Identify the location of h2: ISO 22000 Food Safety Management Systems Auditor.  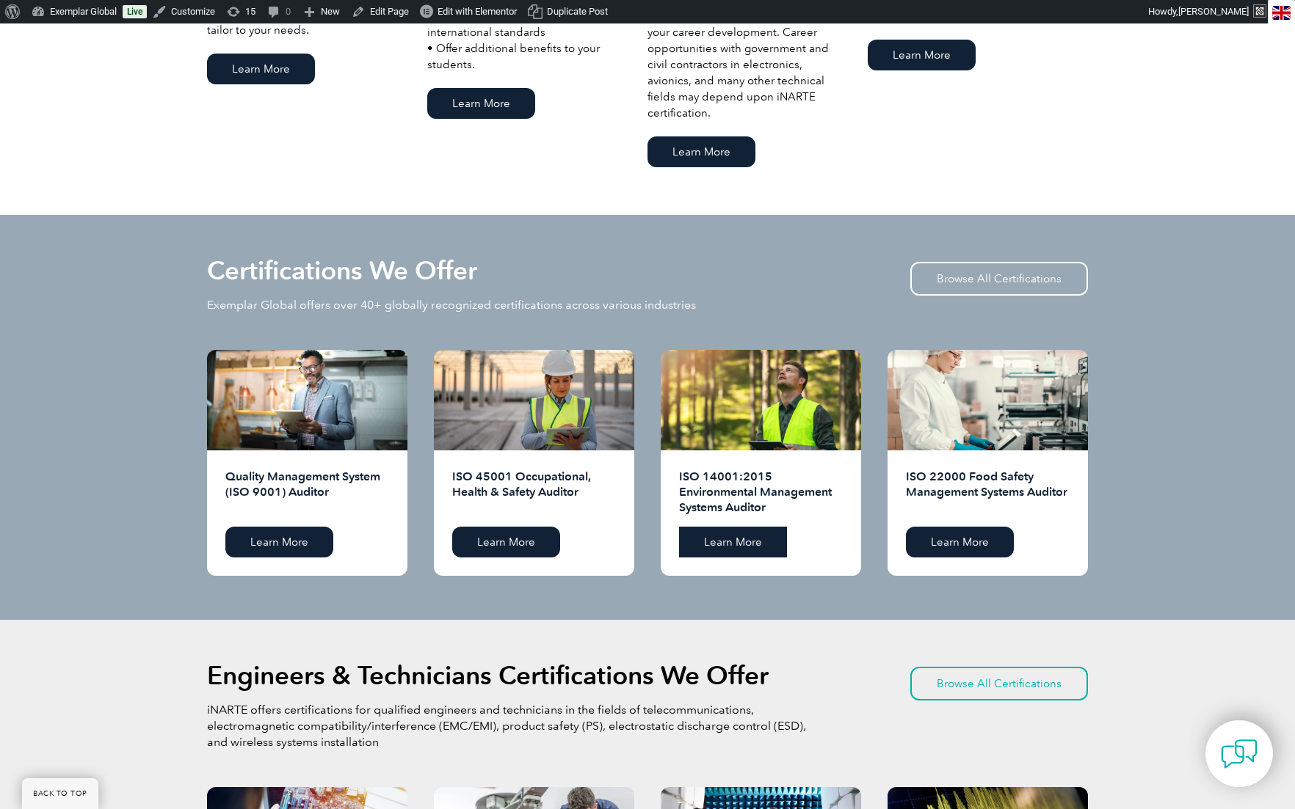
(987, 492).